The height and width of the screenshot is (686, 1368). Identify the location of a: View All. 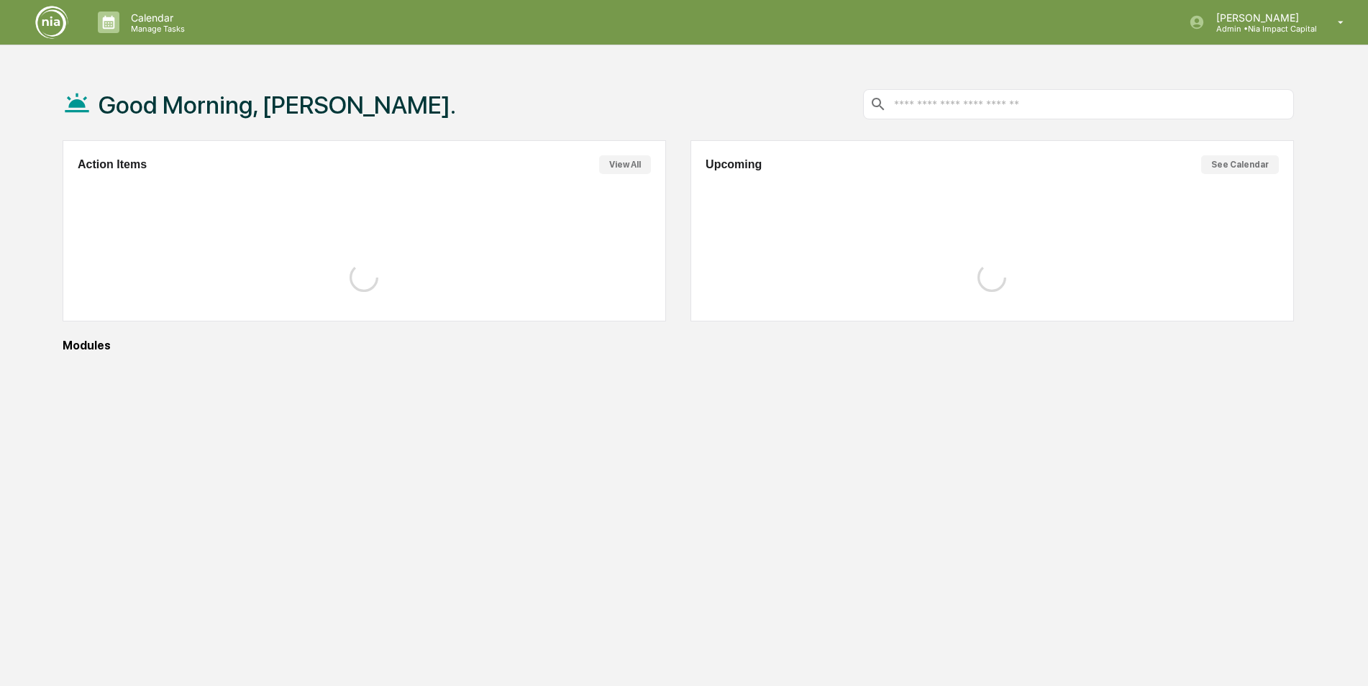
(625, 165).